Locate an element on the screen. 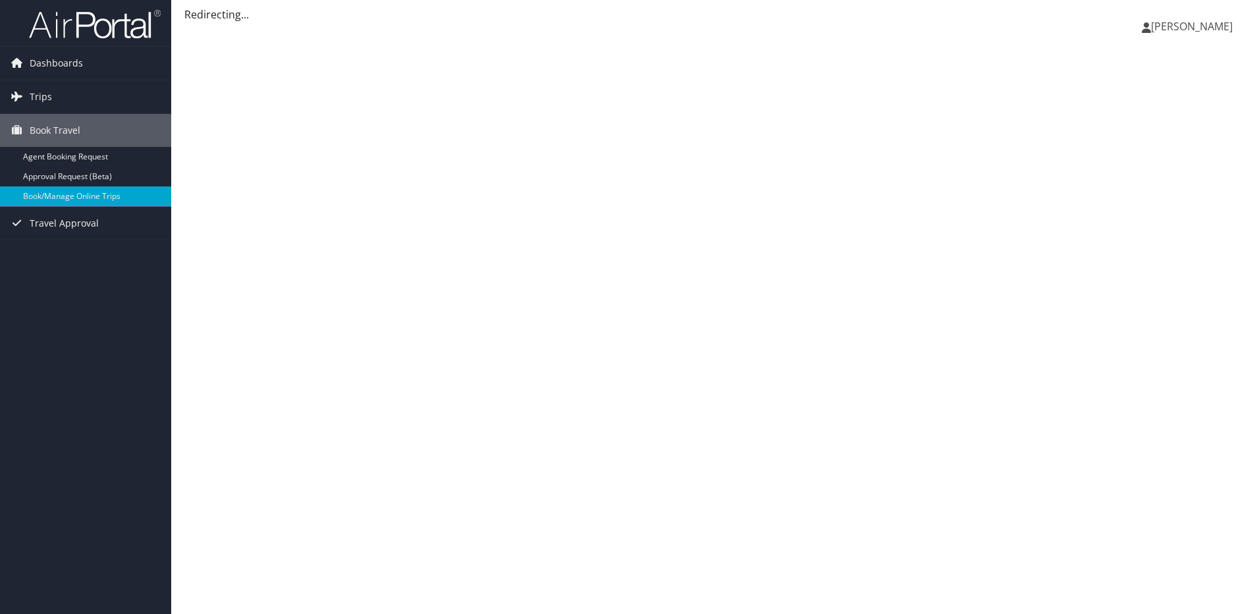  span: Book Travel is located at coordinates (55, 130).